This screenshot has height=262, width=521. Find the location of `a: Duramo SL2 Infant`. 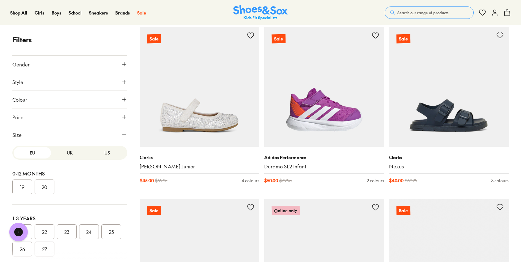

a: Duramo SL2 Infant is located at coordinates (324, 166).